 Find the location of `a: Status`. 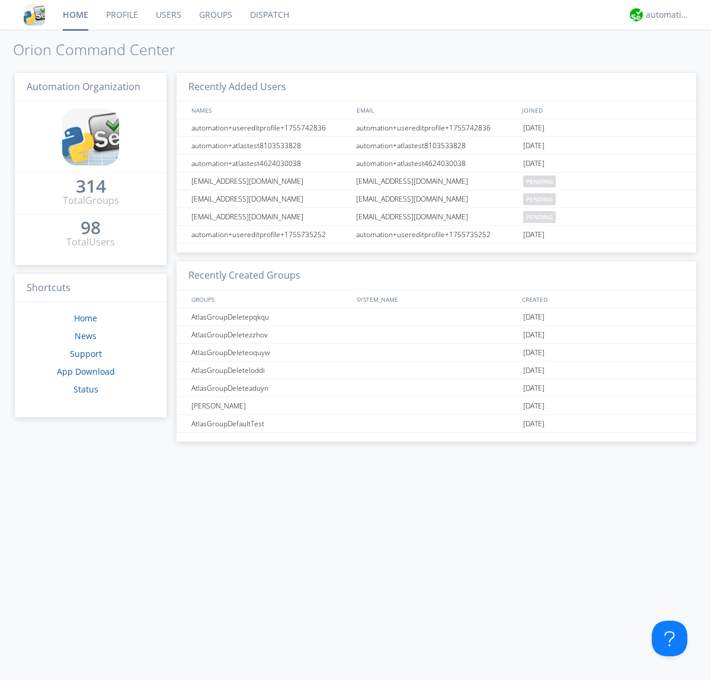

a: Status is located at coordinates (86, 389).